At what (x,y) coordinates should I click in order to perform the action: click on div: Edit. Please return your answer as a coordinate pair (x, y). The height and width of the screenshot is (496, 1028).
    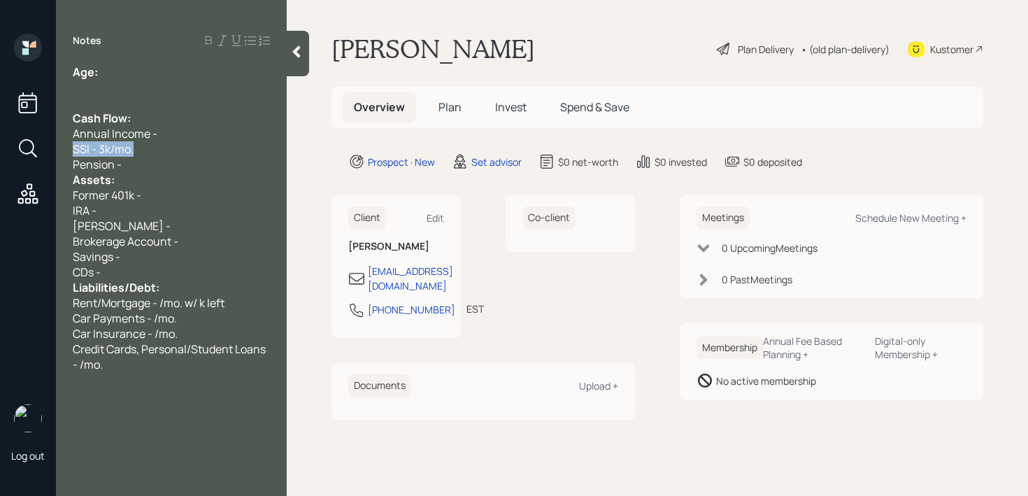
    Looking at the image, I should click on (435, 217).